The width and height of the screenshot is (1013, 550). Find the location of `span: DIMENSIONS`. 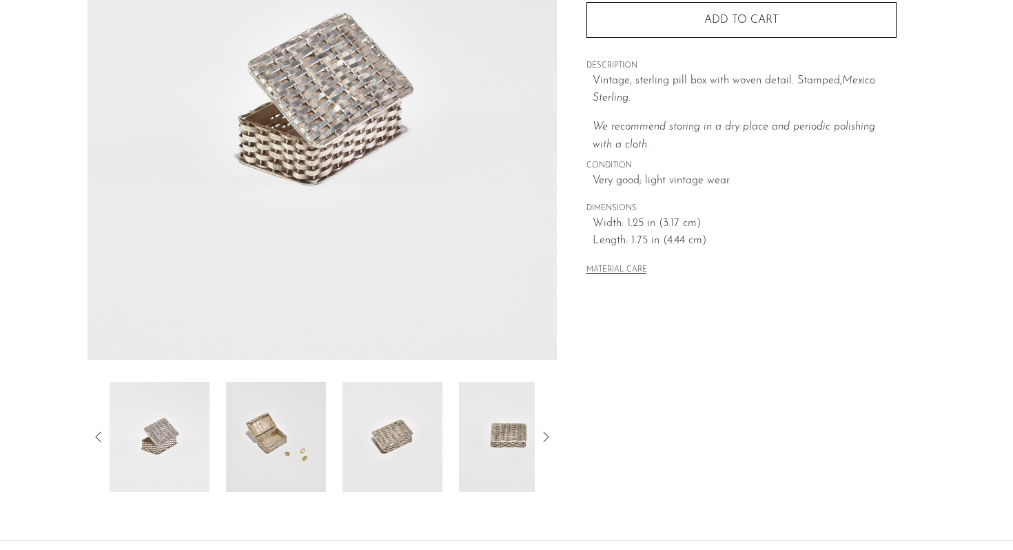

span: DIMENSIONS is located at coordinates (742, 209).